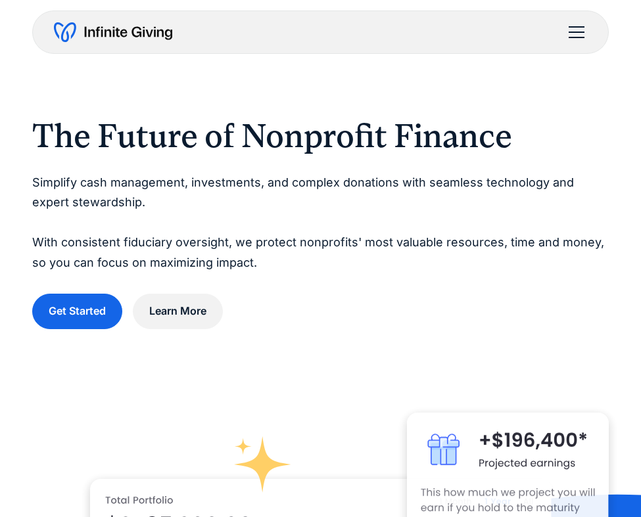  What do you see at coordinates (574, 32) in the screenshot?
I see `div: menu` at bounding box center [574, 32].